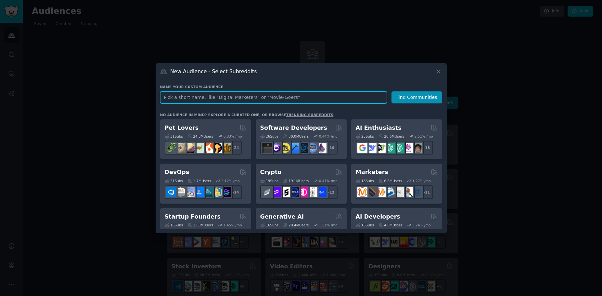 Image resolution: width=602 pixels, height=296 pixels. What do you see at coordinates (294, 128) in the screenshot?
I see `h2: Software Developers` at bounding box center [294, 128].